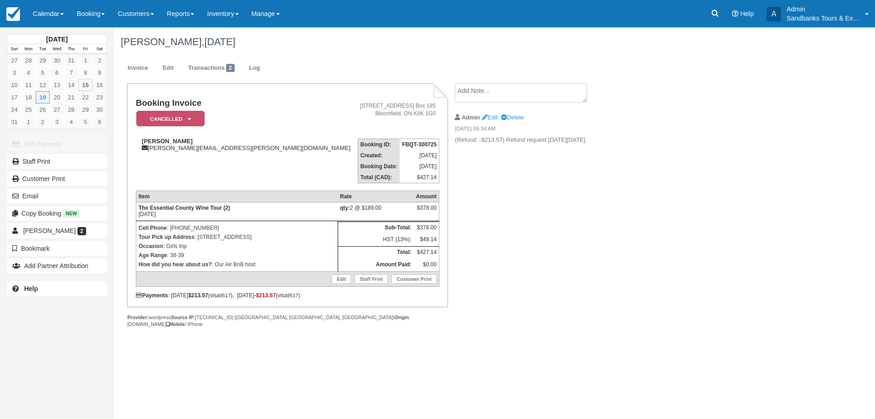 The width and height of the screenshot is (875, 419). I want to click on th: Amount Paid:, so click(376, 265).